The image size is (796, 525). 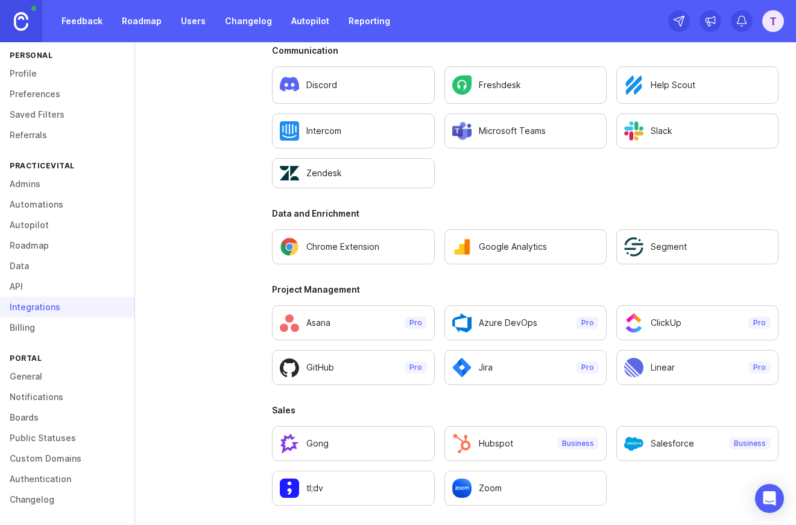 What do you see at coordinates (663, 367) in the screenshot?
I see `p: Linear` at bounding box center [663, 367].